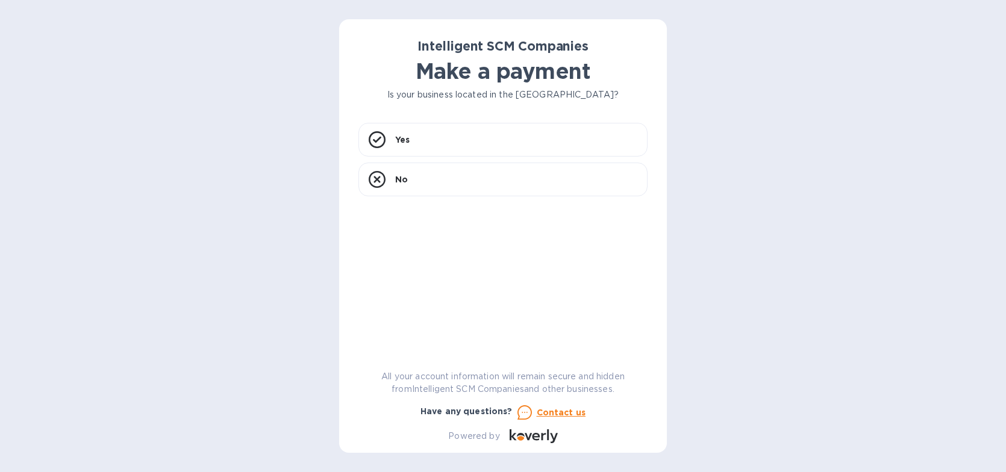  What do you see at coordinates (503, 46) in the screenshot?
I see `b: Intelligent SCM Companies` at bounding box center [503, 46].